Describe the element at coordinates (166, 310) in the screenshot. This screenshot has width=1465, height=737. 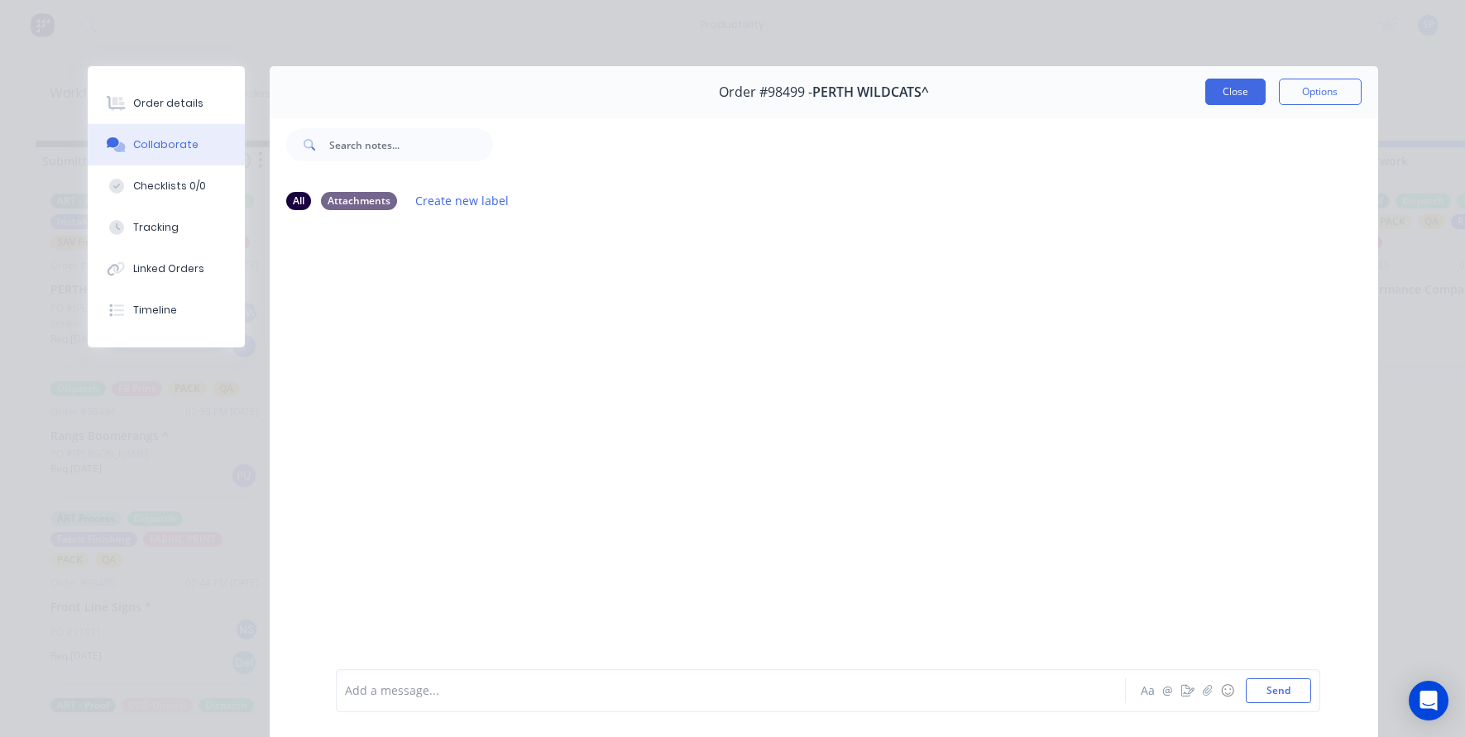
I see `button: Timeline` at that location.